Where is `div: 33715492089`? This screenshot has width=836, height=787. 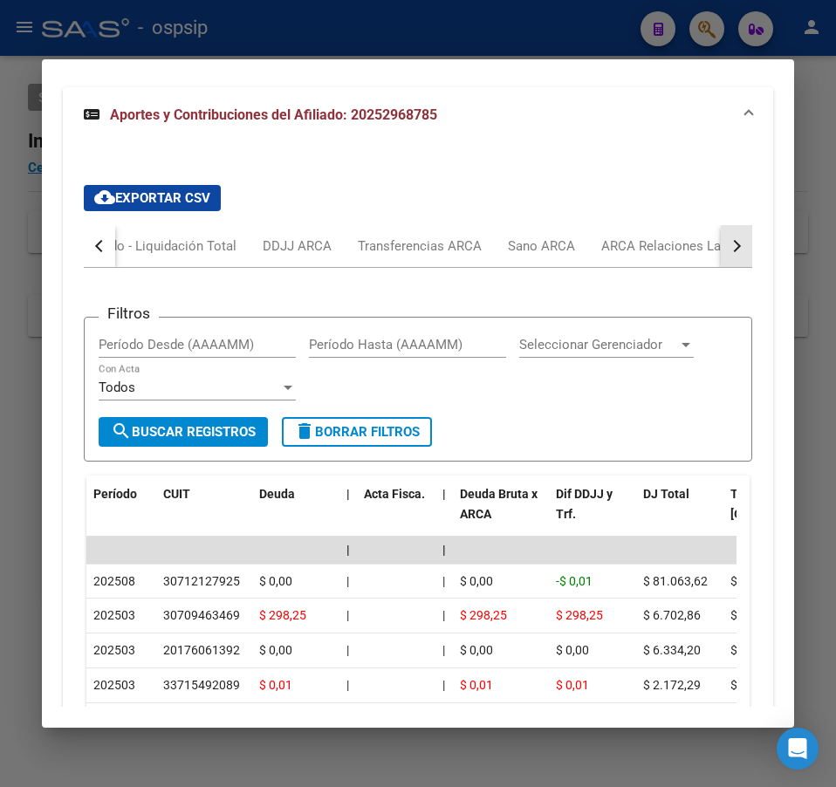 div: 33715492089 is located at coordinates (202, 685).